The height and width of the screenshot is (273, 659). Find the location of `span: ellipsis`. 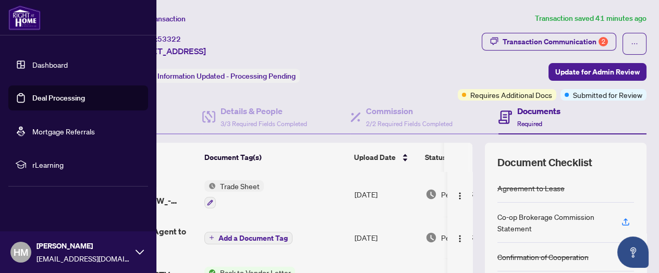

span: ellipsis is located at coordinates (634, 44).